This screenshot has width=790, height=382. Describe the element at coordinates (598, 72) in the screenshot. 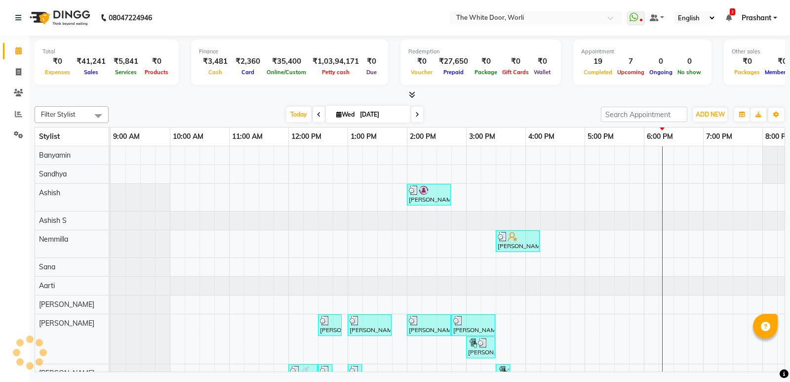

I see `span: Completed` at that location.